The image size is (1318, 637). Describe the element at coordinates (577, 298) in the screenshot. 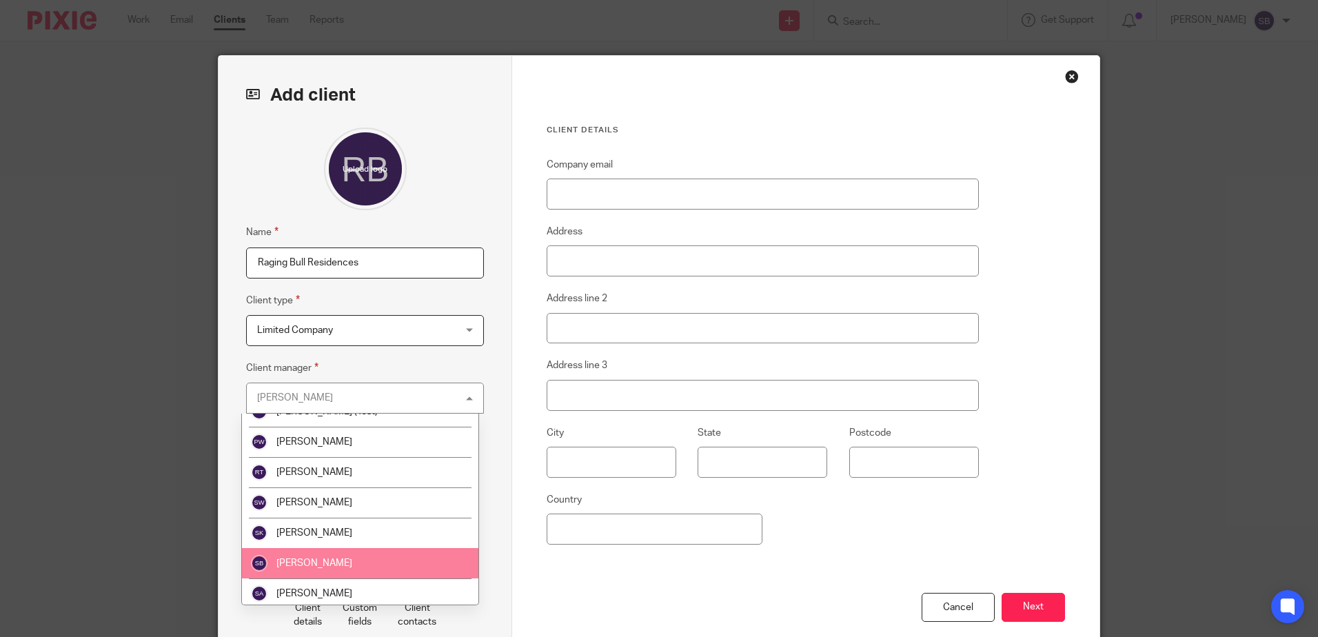

I see `label: Address line 2` at that location.